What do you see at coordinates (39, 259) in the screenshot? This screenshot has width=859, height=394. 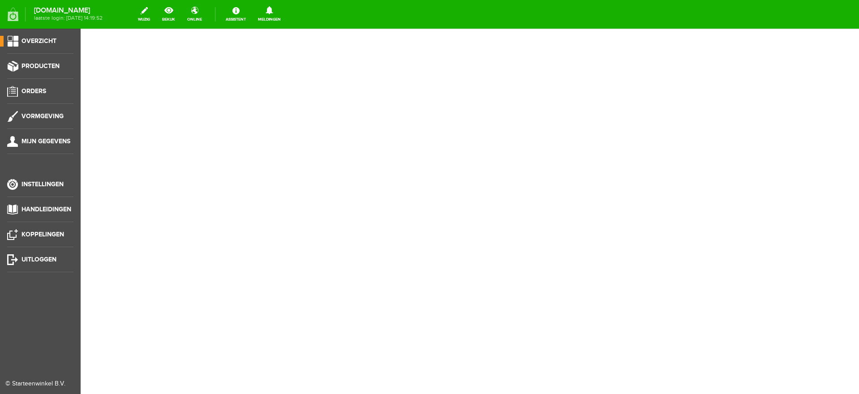 I see `span: Uitloggen` at bounding box center [39, 259].